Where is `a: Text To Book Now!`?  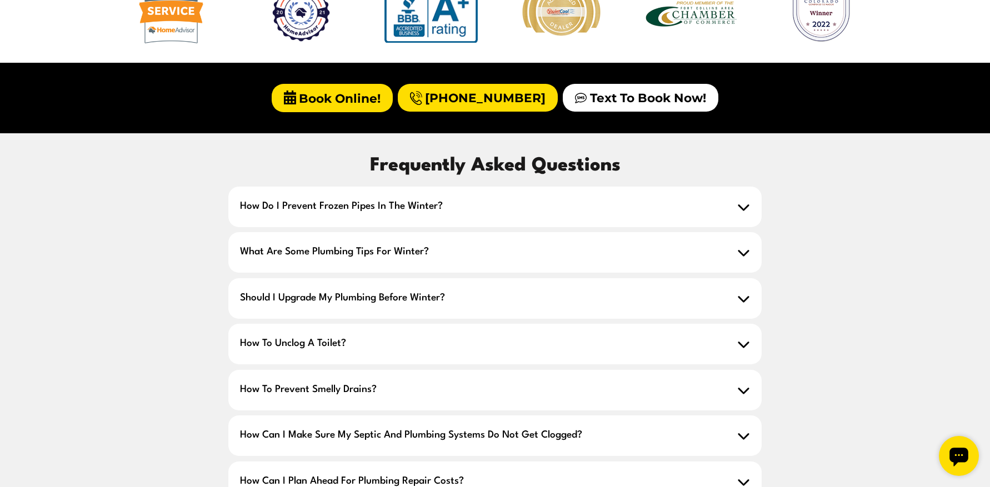
a: Text To Book Now! is located at coordinates (640, 98).